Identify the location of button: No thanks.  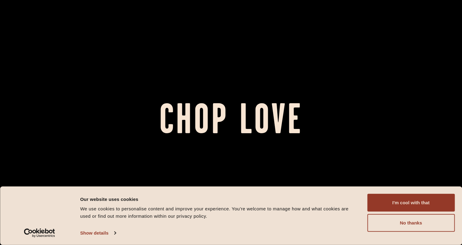
(411, 223).